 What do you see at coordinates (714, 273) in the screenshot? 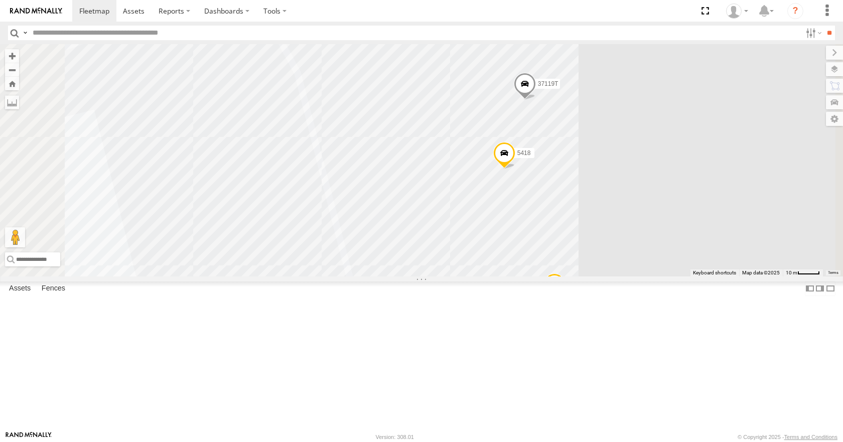
I see `button: Keyboard shortcuts` at bounding box center [714, 273].